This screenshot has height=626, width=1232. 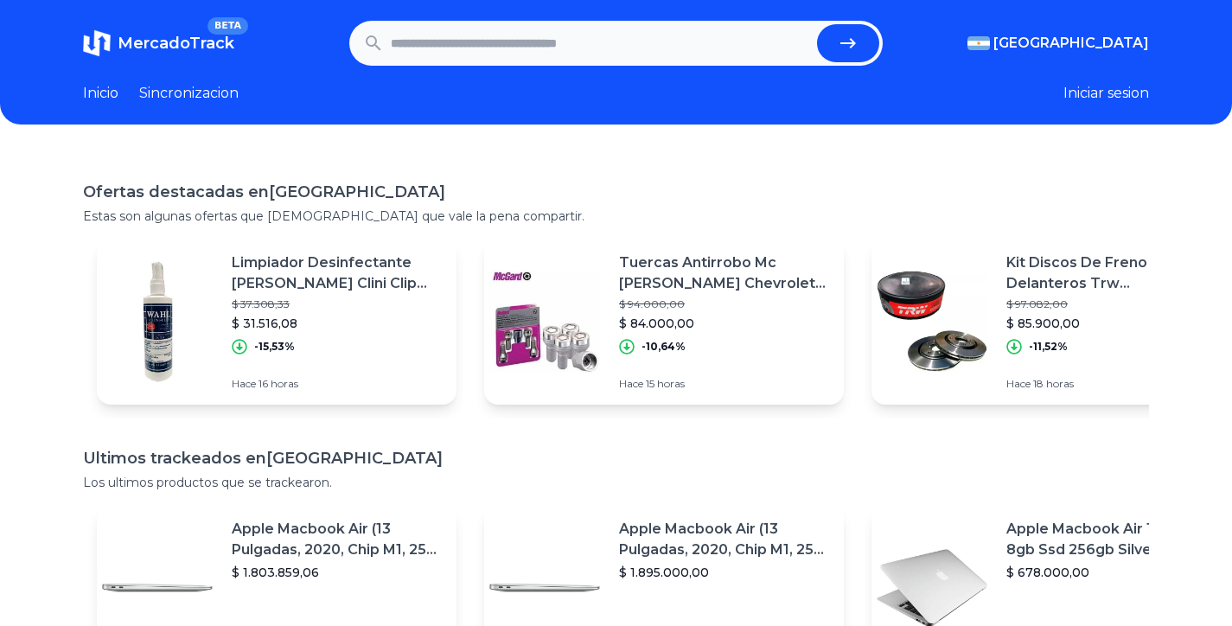 I want to click on span: BETA, so click(x=227, y=26).